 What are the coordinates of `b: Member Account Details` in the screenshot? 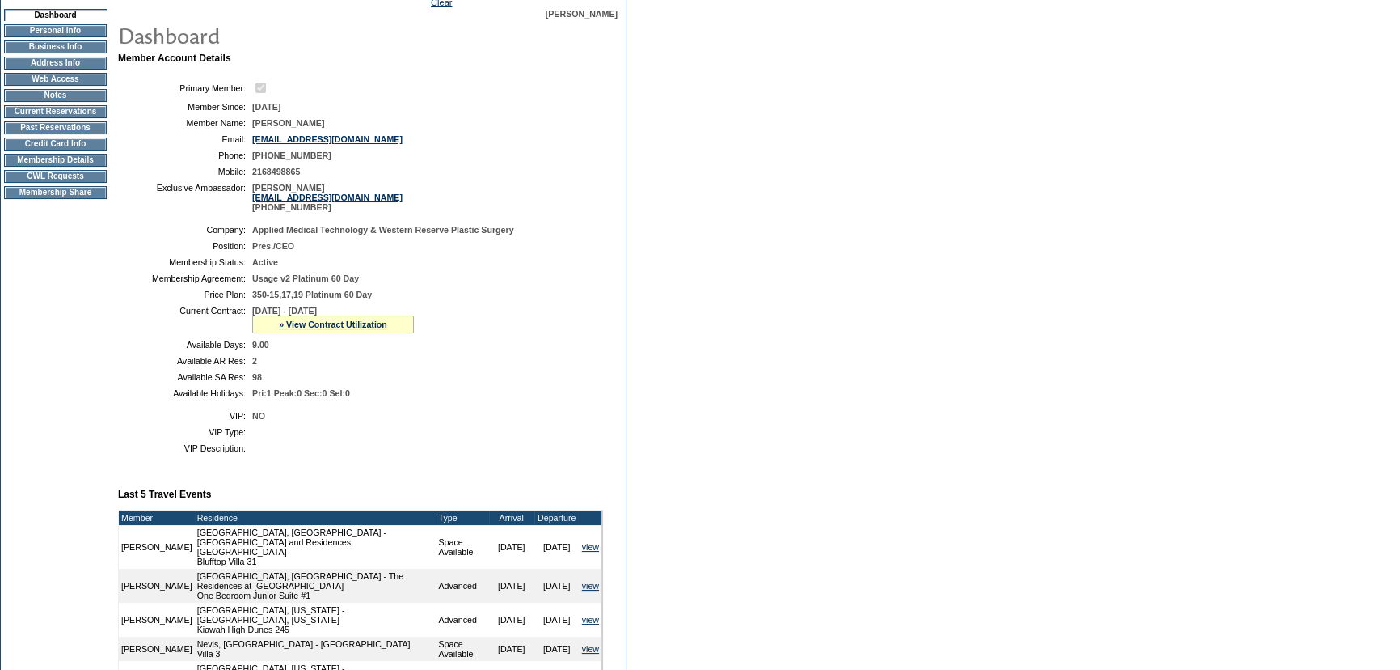 It's located at (175, 58).